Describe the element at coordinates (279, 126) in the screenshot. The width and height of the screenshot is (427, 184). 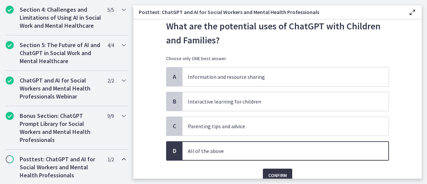
I see `p: Parenting tips and advice` at that location.